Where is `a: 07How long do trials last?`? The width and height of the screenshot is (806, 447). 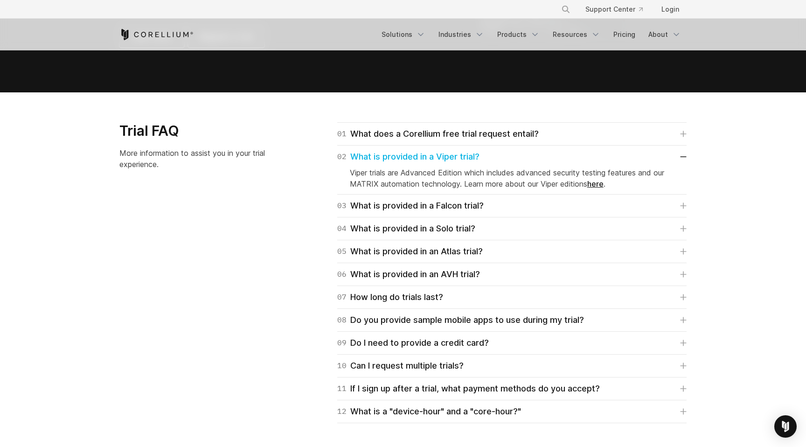 a: 07How long do trials last? is located at coordinates (512, 297).